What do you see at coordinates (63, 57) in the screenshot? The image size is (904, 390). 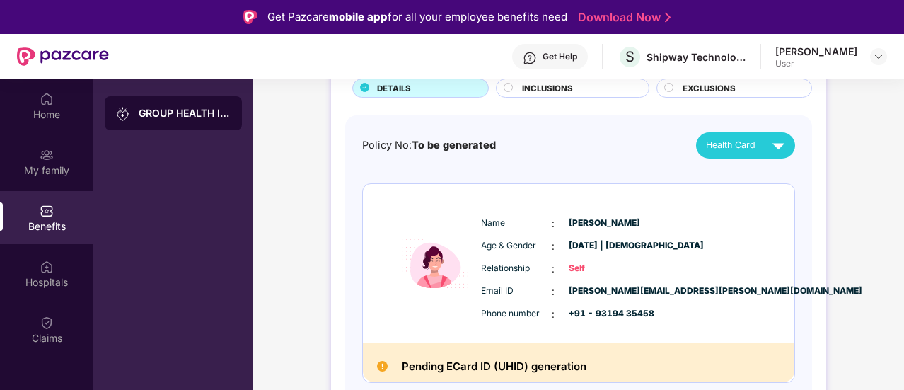 I see `img: New Pazcare Logo` at bounding box center [63, 57].